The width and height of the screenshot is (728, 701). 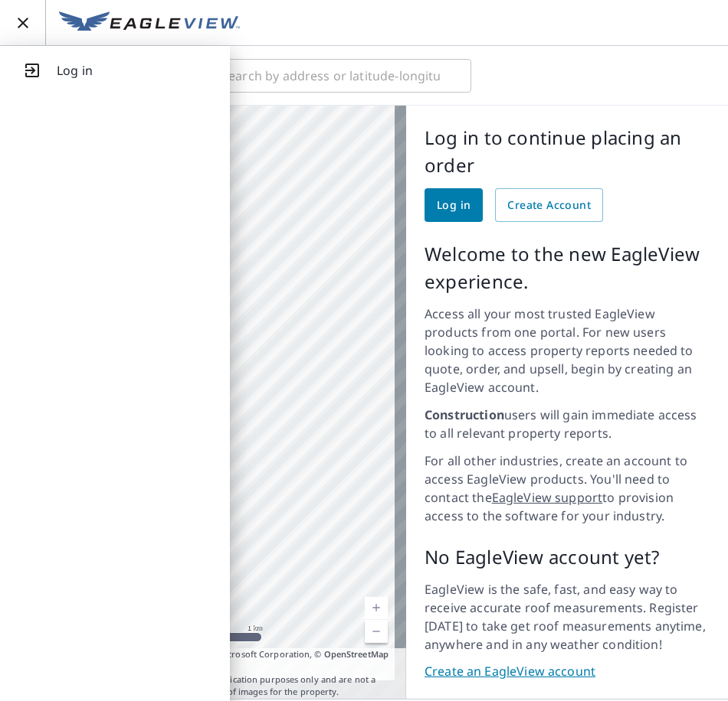 I want to click on p: Access all your most trusted EagleView products from one portal. For new users looking to access ..., so click(x=567, y=351).